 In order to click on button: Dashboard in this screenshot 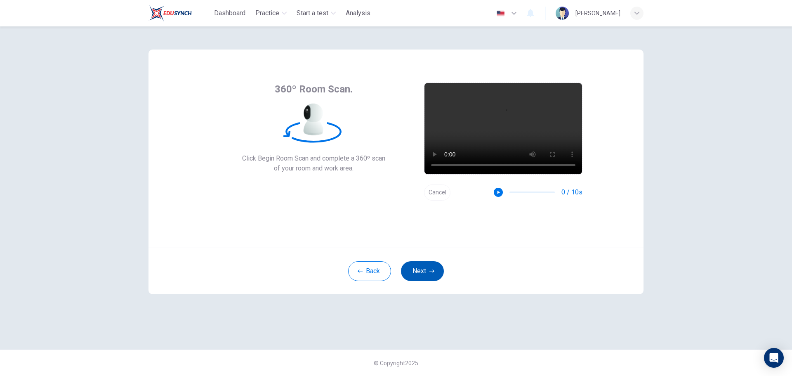, I will do `click(230, 13)`.